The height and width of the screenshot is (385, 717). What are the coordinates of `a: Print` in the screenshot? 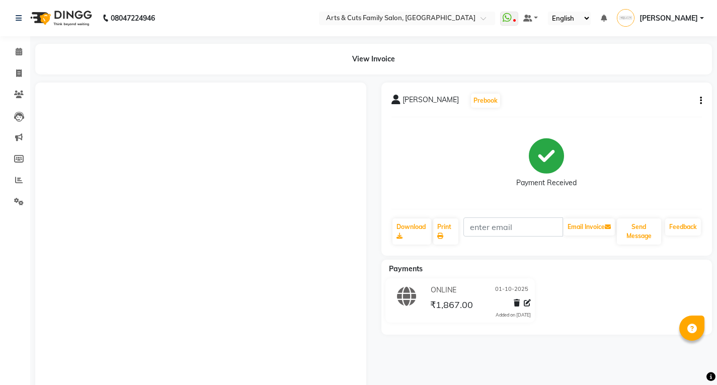 It's located at (446, 231).